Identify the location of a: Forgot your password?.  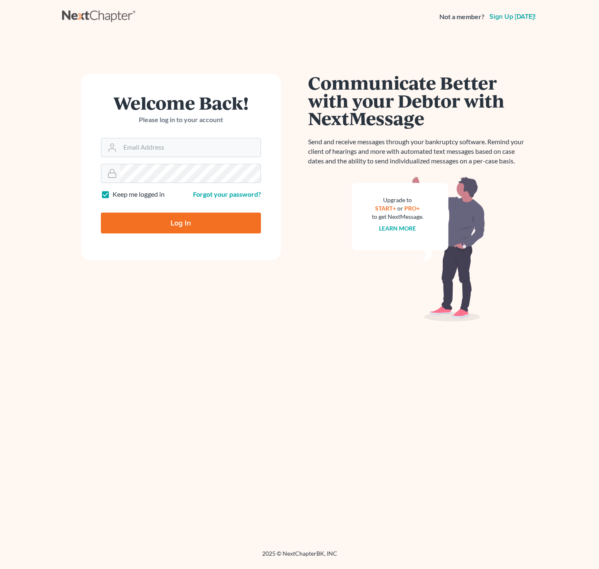
(227, 194).